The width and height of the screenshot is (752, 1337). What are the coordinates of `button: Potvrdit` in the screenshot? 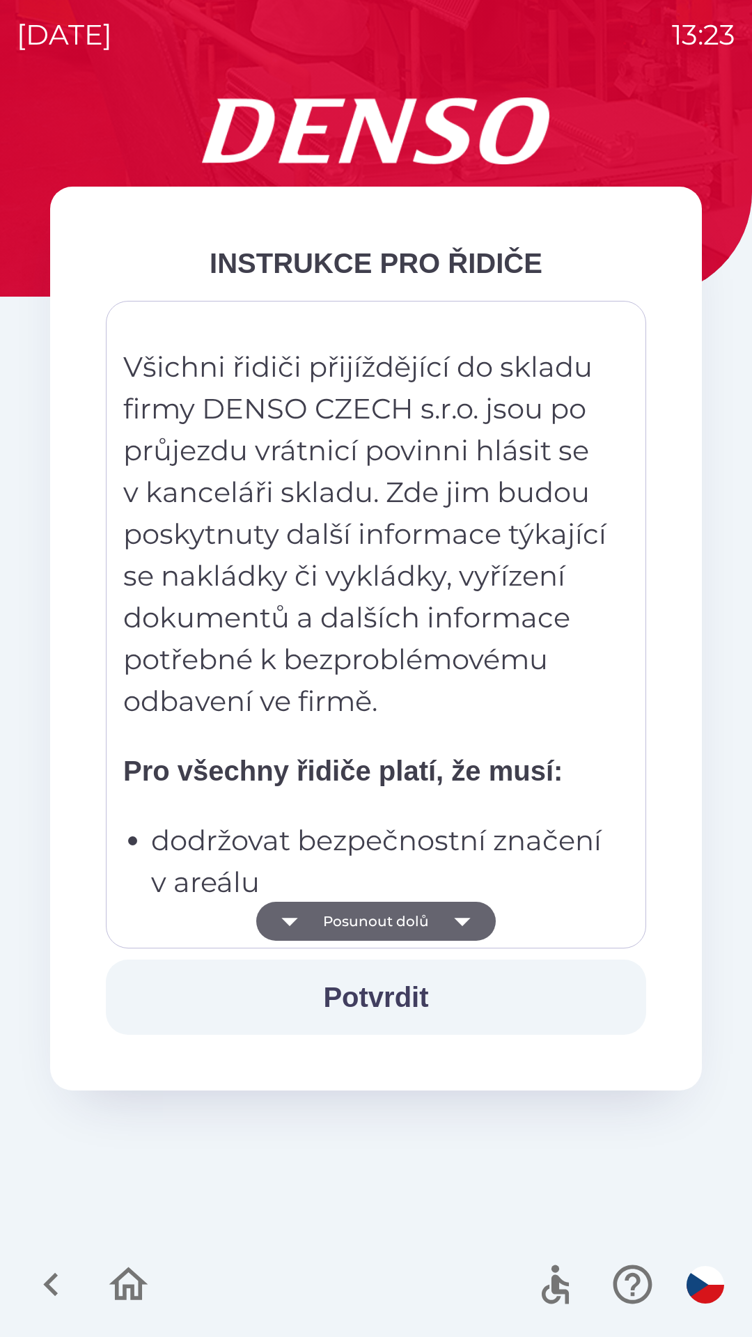 It's located at (376, 997).